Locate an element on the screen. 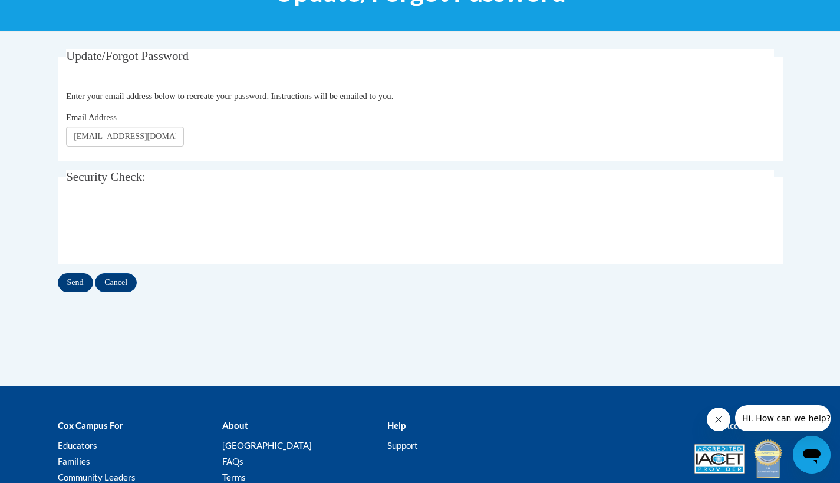 This screenshot has width=840, height=483. img: Accredited IACET® Provider is located at coordinates (719, 459).